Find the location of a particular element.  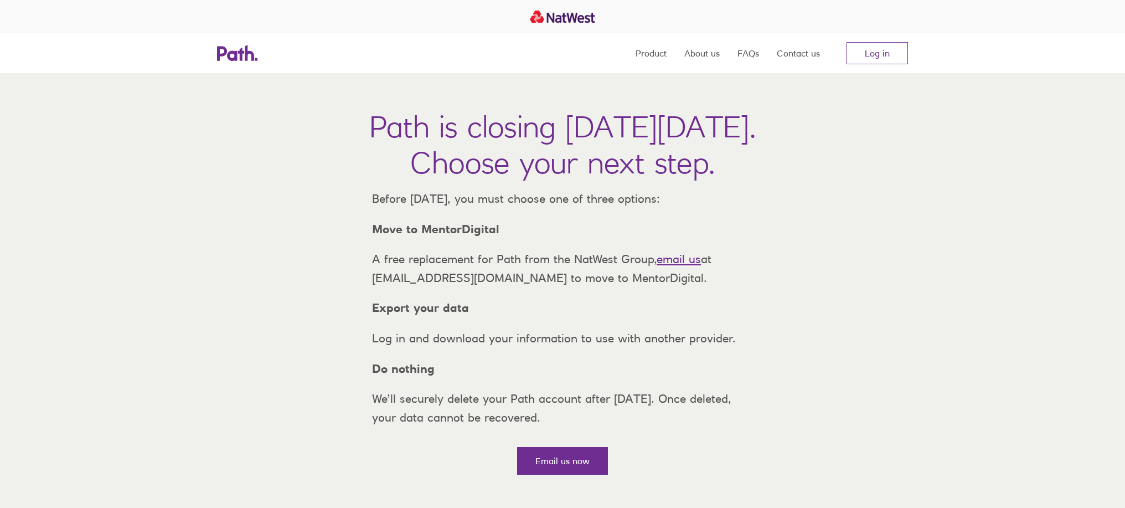

a: FAQs is located at coordinates (748, 53).